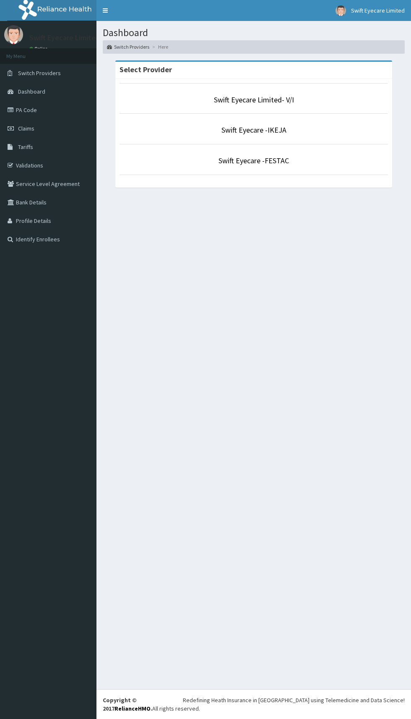 The width and height of the screenshot is (411, 719). I want to click on span: Dashboard, so click(31, 91).